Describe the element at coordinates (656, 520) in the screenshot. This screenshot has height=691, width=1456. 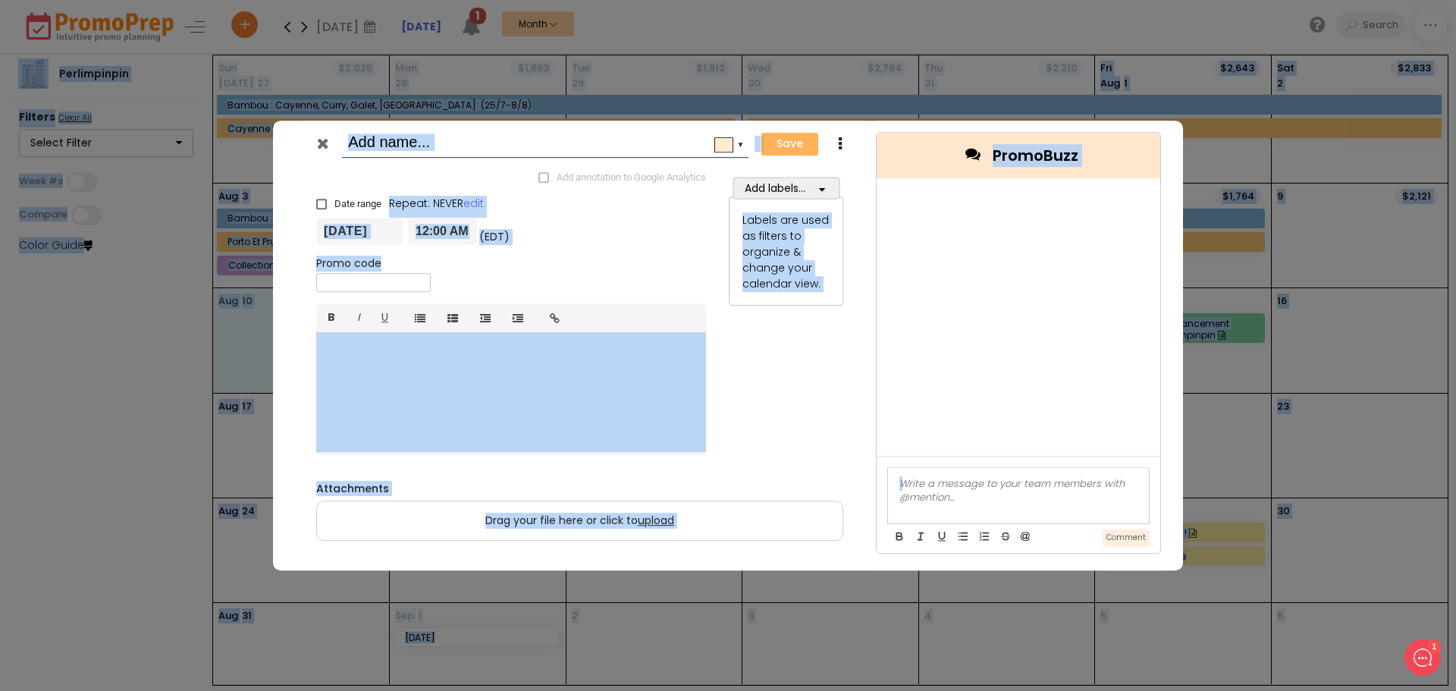
I see `span: upload` at that location.